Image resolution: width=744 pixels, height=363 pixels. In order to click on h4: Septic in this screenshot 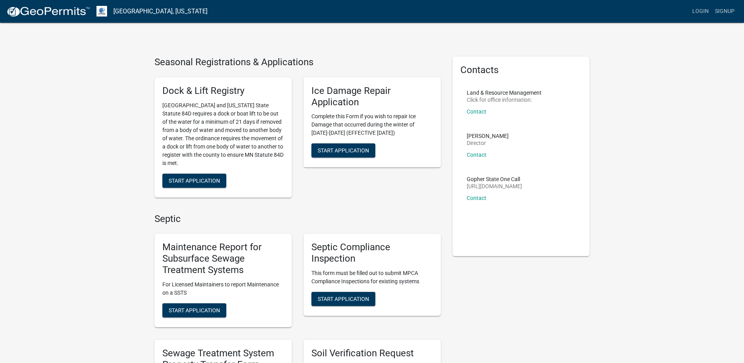, I will do `click(298, 219)`.